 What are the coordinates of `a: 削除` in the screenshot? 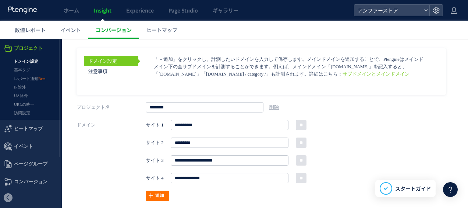 It's located at (274, 68).